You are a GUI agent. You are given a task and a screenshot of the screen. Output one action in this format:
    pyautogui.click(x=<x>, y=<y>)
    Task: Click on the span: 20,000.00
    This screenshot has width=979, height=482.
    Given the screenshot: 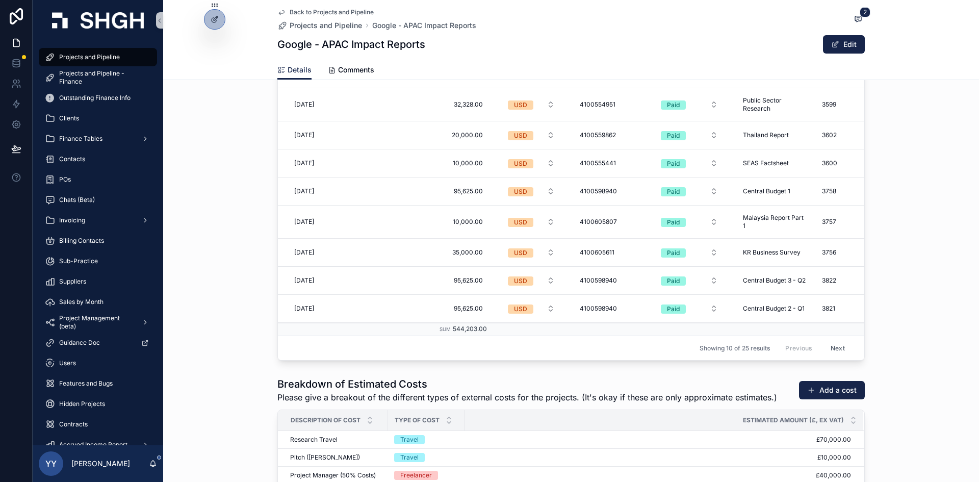 What is the action you would take?
    pyautogui.click(x=452, y=135)
    